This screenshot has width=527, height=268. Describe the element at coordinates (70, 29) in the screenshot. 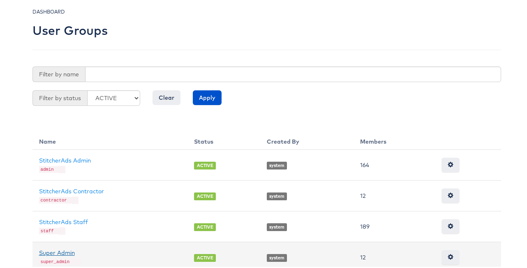

I see `h2: User Groups` at that location.